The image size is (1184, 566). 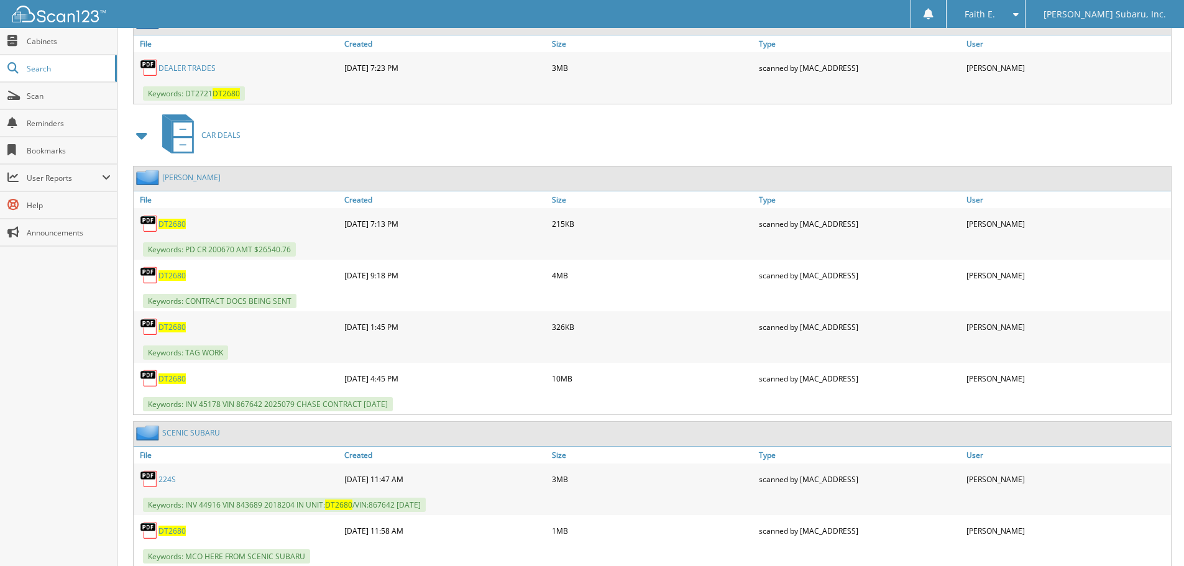 I want to click on span: Faith E., so click(x=979, y=14).